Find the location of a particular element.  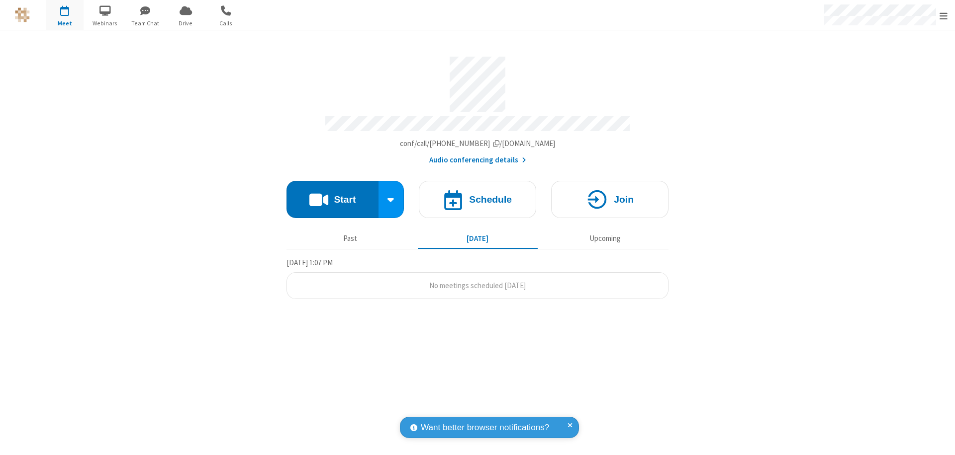

h4: Start is located at coordinates (345, 199).